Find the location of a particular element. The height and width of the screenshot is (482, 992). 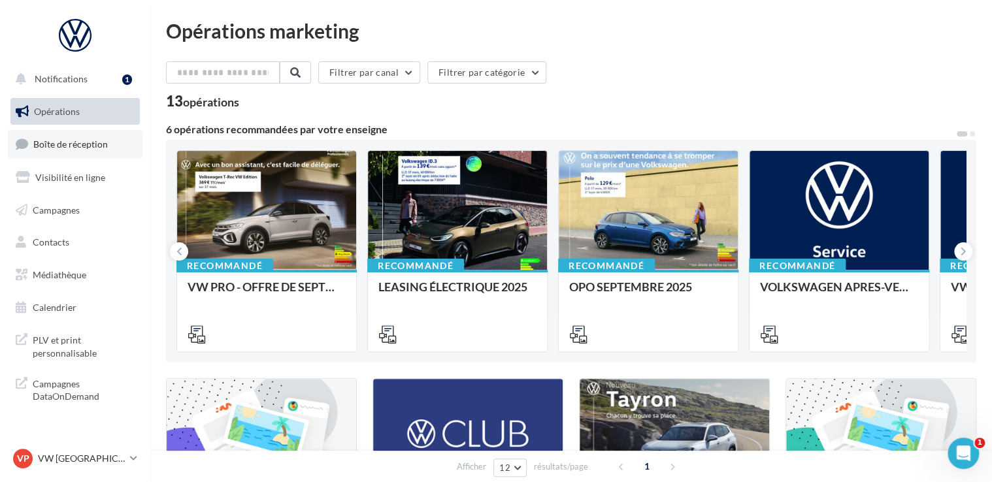

span: Médiathèque is located at coordinates (59, 275).